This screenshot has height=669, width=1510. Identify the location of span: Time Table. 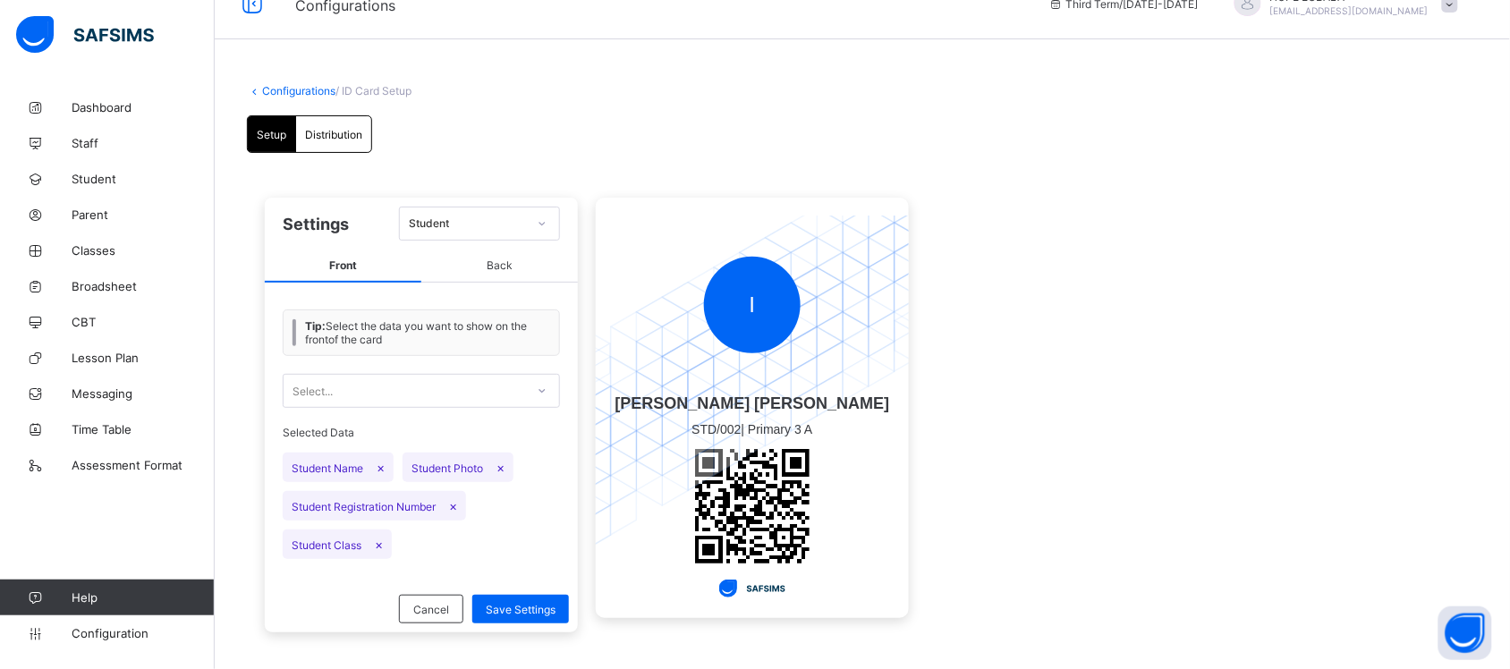
(143, 429).